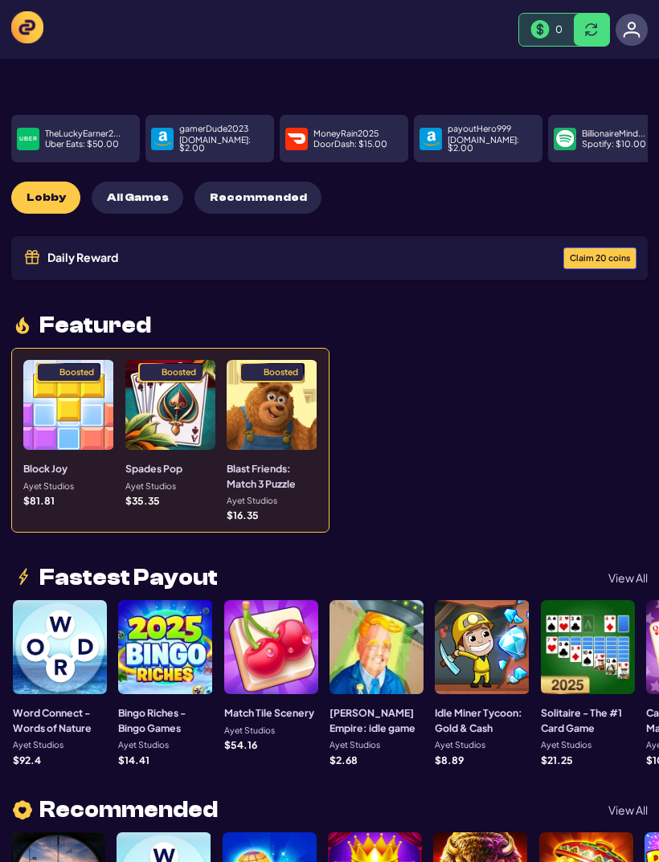 Image resolution: width=659 pixels, height=862 pixels. Describe the element at coordinates (632, 30) in the screenshot. I see `img: avatar` at that location.